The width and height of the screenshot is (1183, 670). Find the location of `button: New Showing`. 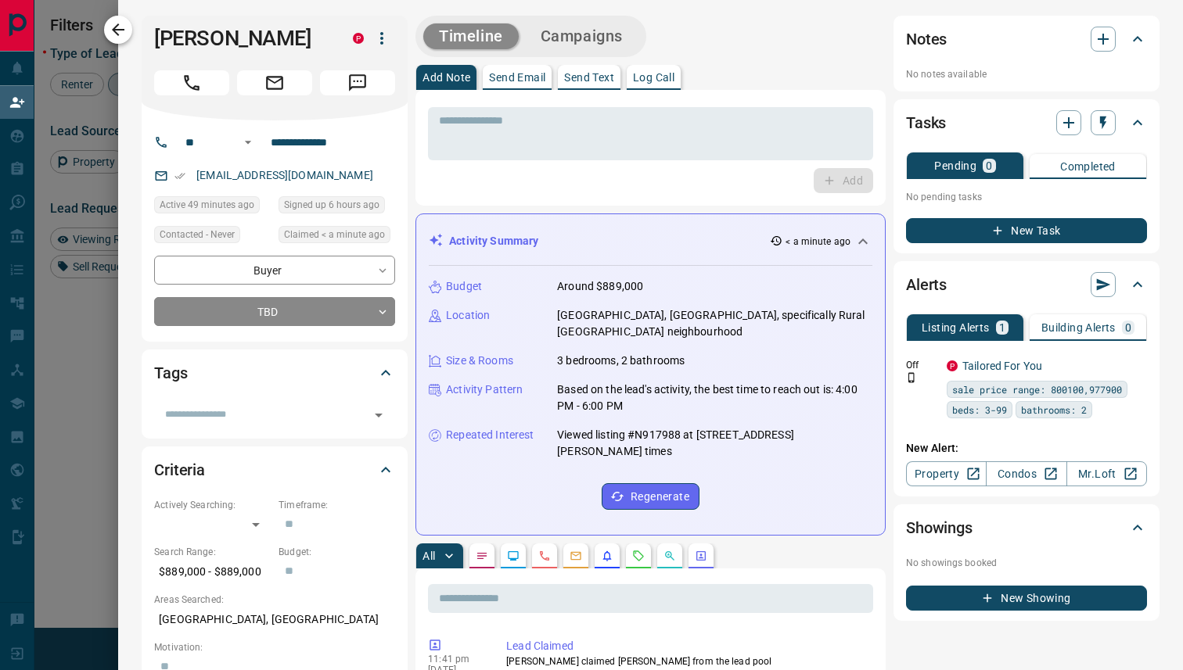

button: New Showing is located at coordinates (1026, 598).